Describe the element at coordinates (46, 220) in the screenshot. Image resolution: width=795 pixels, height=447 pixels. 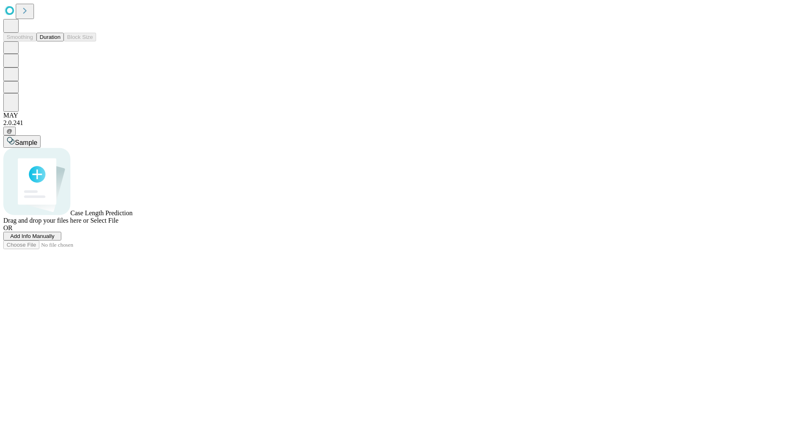
I see `span: Drag and drop your files here or` at that location.